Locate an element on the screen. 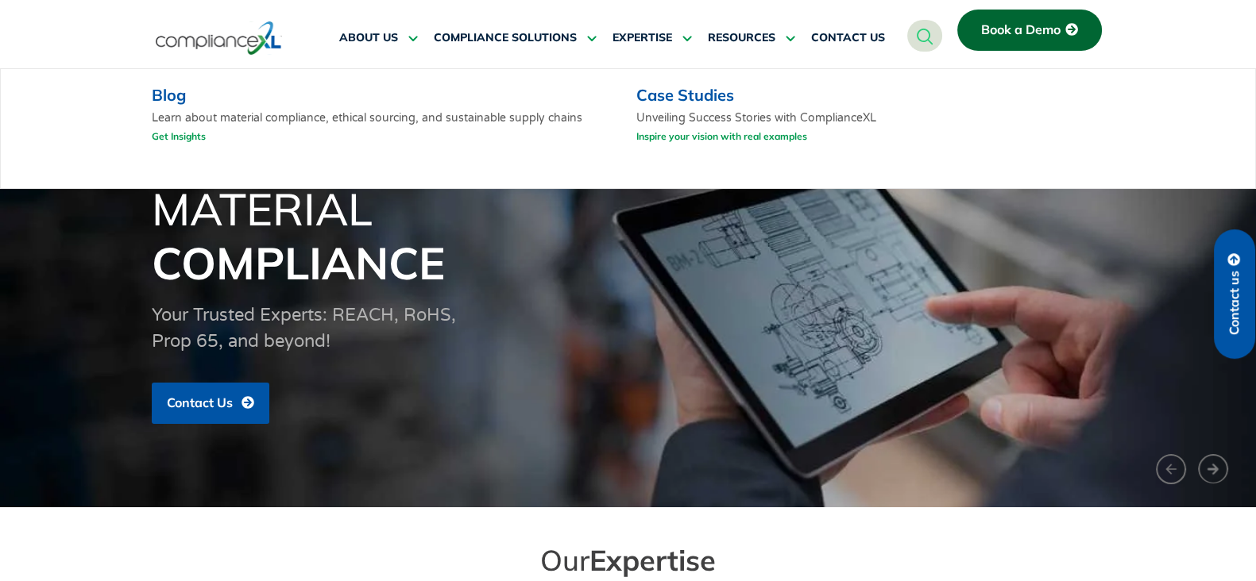 The height and width of the screenshot is (581, 1256). span: COMPLIANCE SOLUTIONS is located at coordinates (505, 38).